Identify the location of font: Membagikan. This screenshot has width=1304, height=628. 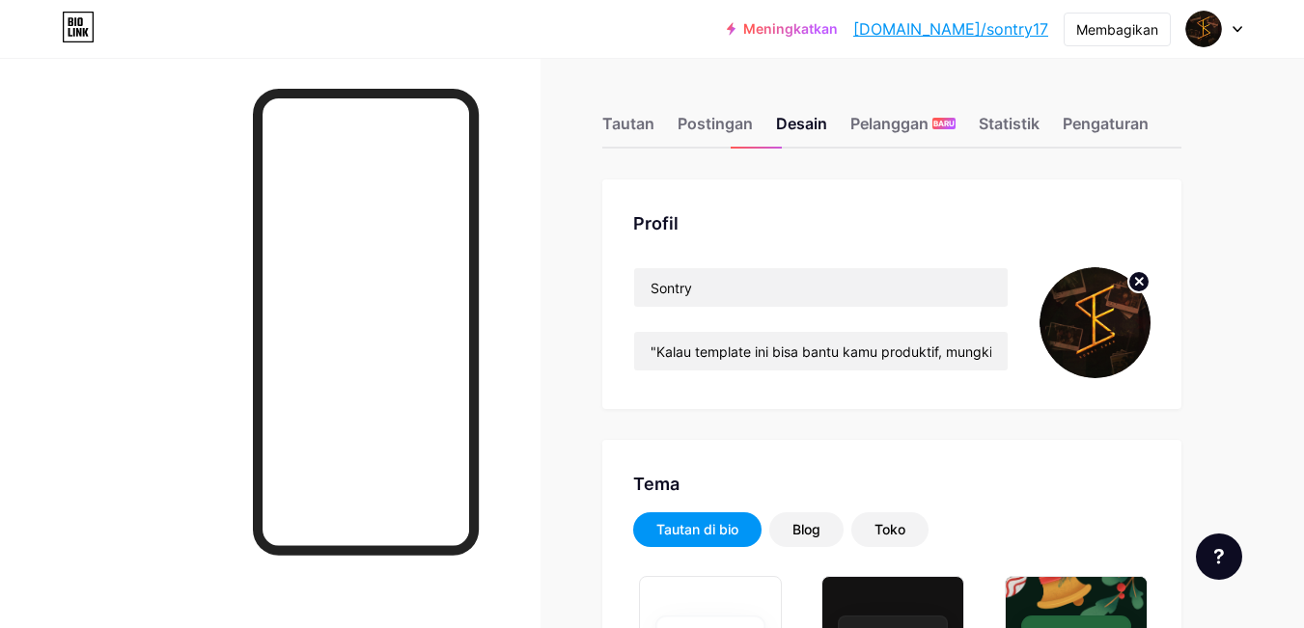
(1117, 29).